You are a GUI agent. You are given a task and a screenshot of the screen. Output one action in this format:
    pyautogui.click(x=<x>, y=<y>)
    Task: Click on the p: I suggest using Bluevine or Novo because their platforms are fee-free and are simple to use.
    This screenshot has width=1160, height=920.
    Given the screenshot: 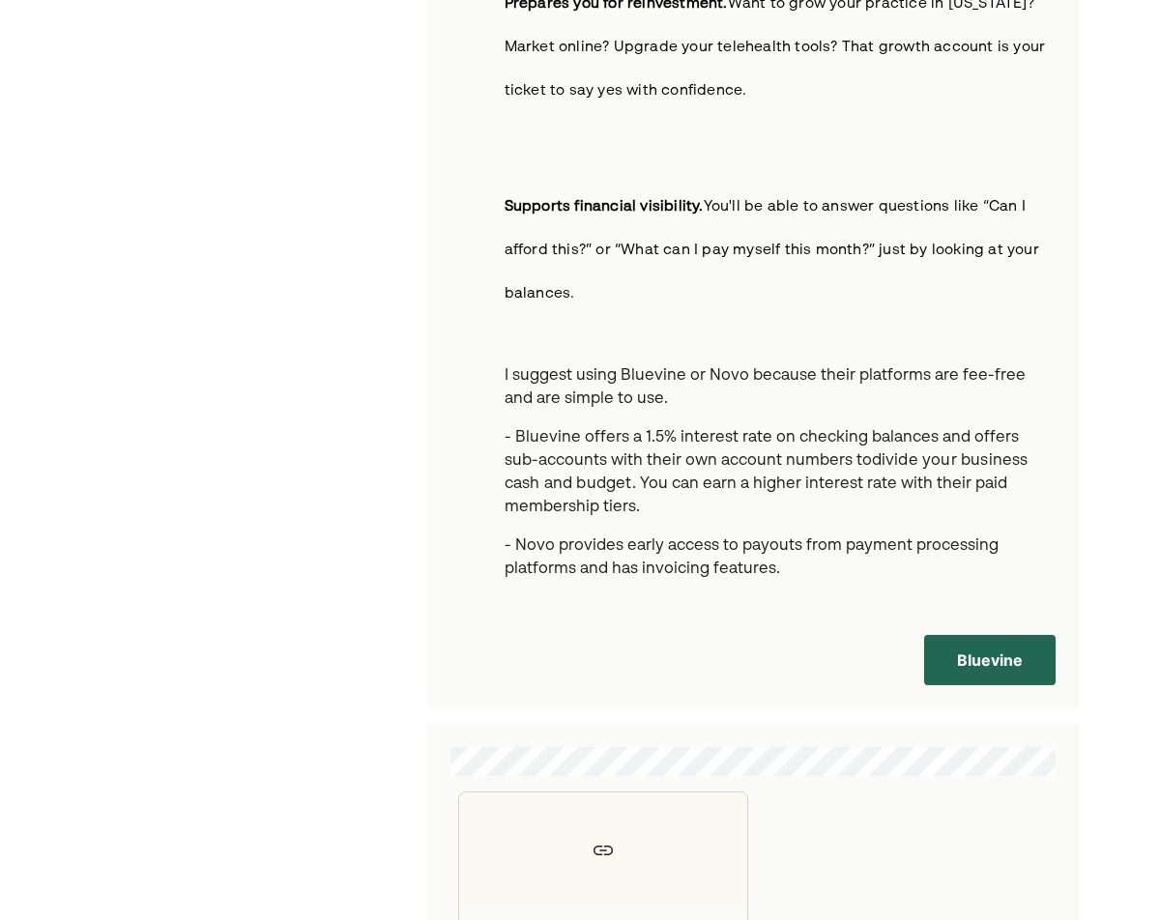 What is the action you would take?
    pyautogui.click(x=780, y=376)
    